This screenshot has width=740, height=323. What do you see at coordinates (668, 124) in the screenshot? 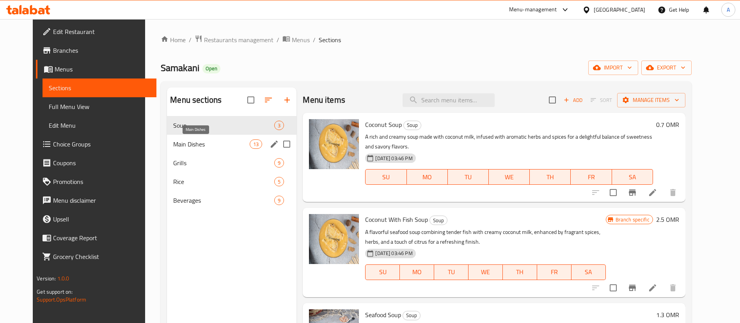
I see `h6: 0.7 OMR` at bounding box center [668, 124].